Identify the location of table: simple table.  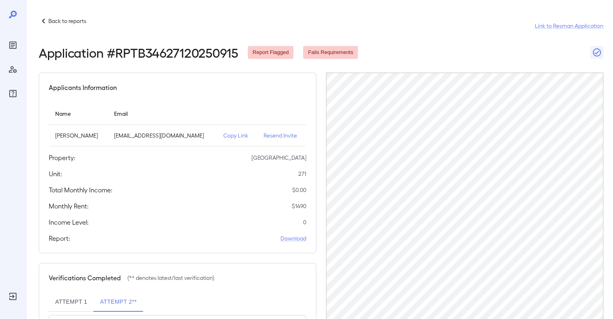
(177, 124).